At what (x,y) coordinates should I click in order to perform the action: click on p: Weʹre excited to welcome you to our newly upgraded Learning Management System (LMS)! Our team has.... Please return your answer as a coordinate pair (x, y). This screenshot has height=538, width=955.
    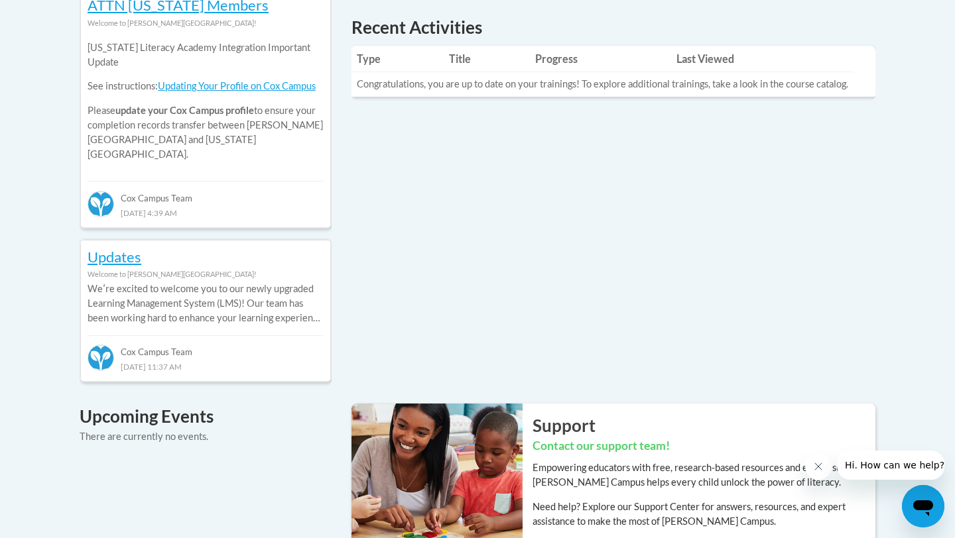
    Looking at the image, I should click on (206, 304).